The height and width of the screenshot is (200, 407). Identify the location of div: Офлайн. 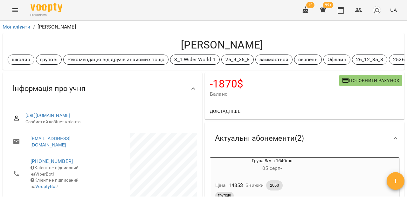
(336, 60).